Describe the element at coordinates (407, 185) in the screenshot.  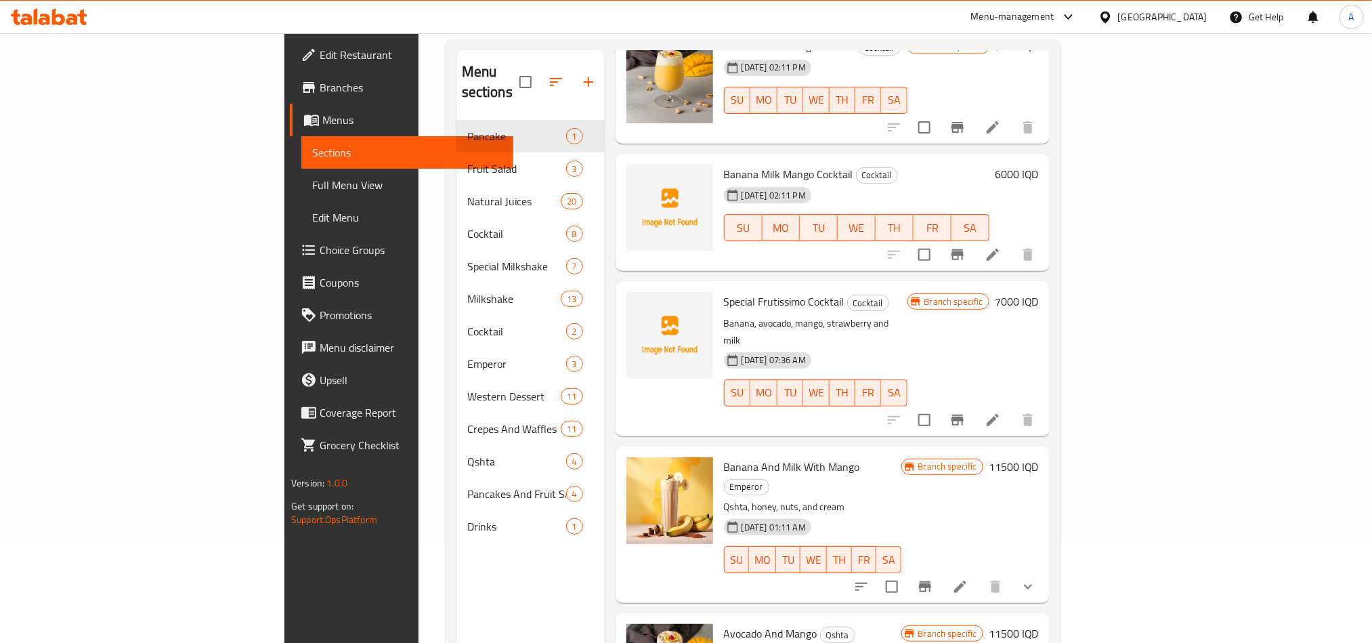
I see `span: Full Menu View` at that location.